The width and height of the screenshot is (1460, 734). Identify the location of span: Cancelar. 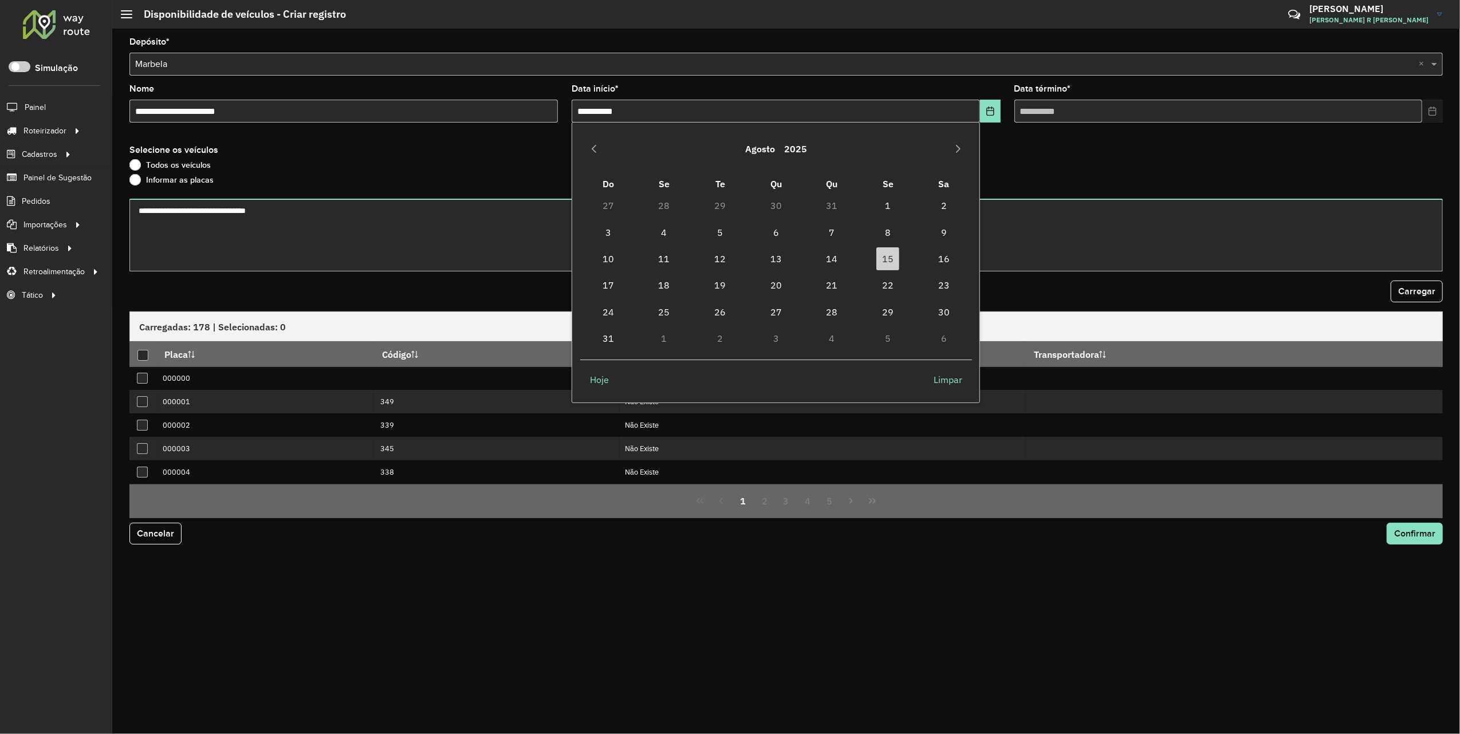
(155, 533).